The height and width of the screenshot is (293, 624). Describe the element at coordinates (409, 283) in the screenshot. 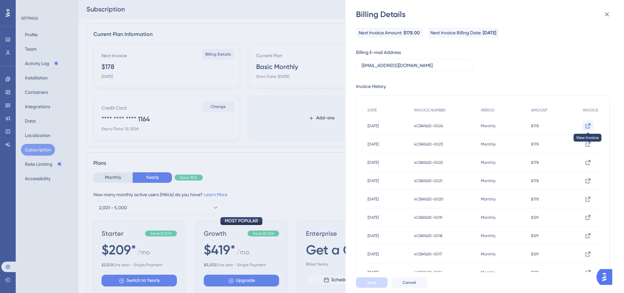

I see `button: Cancel` at that location.